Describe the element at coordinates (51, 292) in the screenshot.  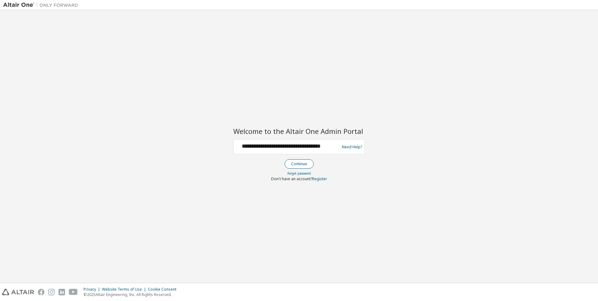
I see `img: instagram.svg` at that location.